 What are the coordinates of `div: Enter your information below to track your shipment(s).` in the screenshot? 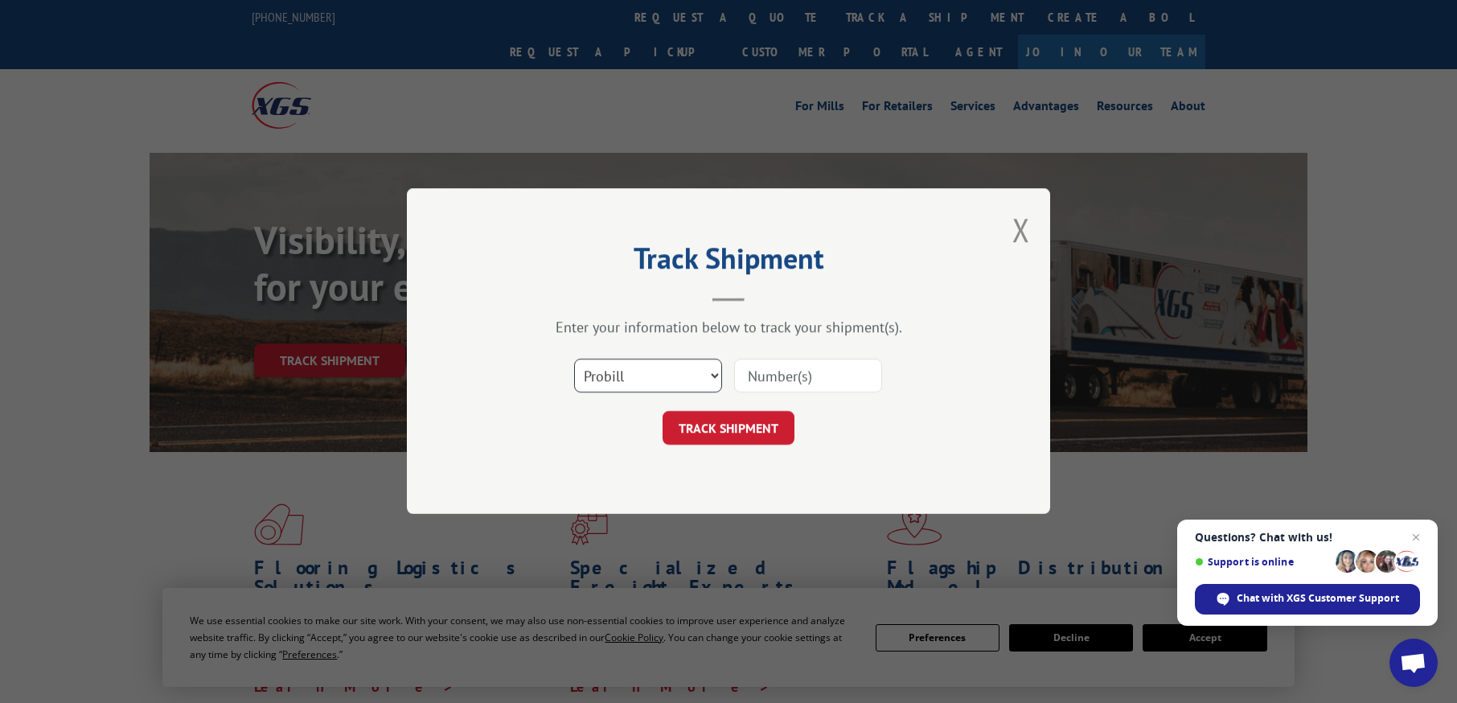 It's located at (728, 327).